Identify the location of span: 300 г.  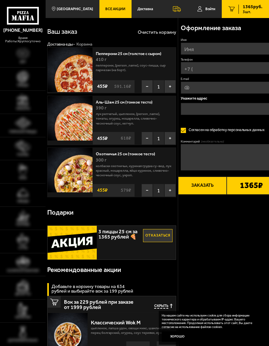
(101, 160).